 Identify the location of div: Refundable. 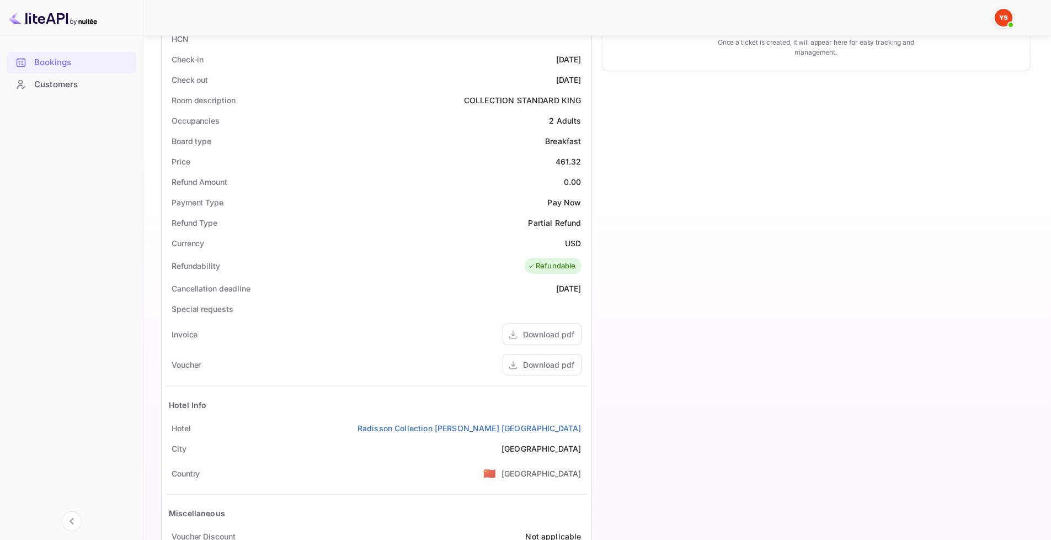
(552, 266).